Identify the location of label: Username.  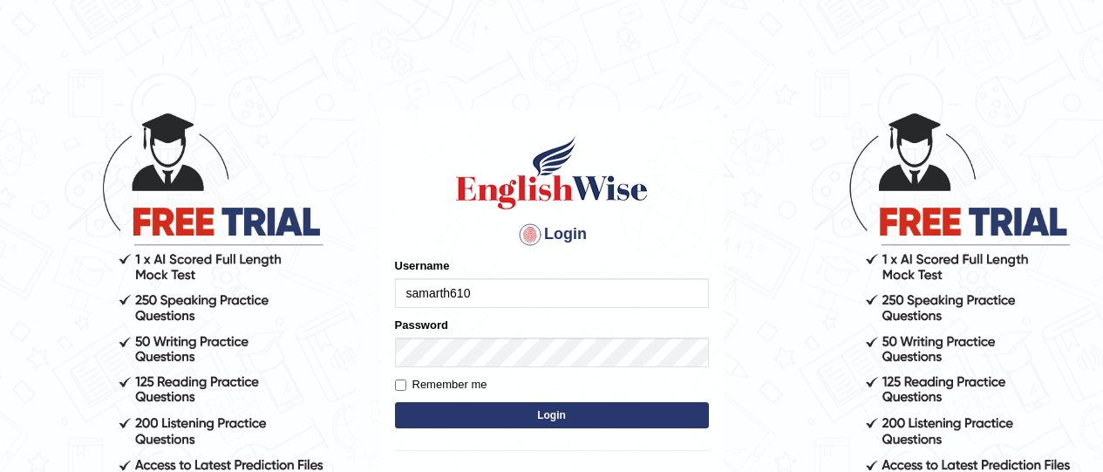
(422, 265).